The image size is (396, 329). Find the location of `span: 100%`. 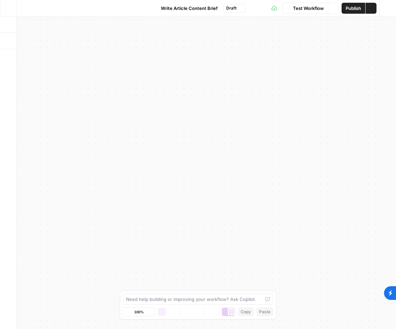

span: 100% is located at coordinates (139, 312).